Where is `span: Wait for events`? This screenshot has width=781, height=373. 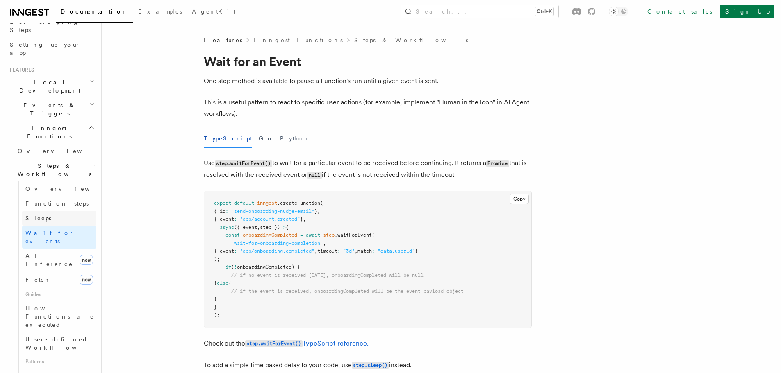
span: Wait for events is located at coordinates (50, 237).